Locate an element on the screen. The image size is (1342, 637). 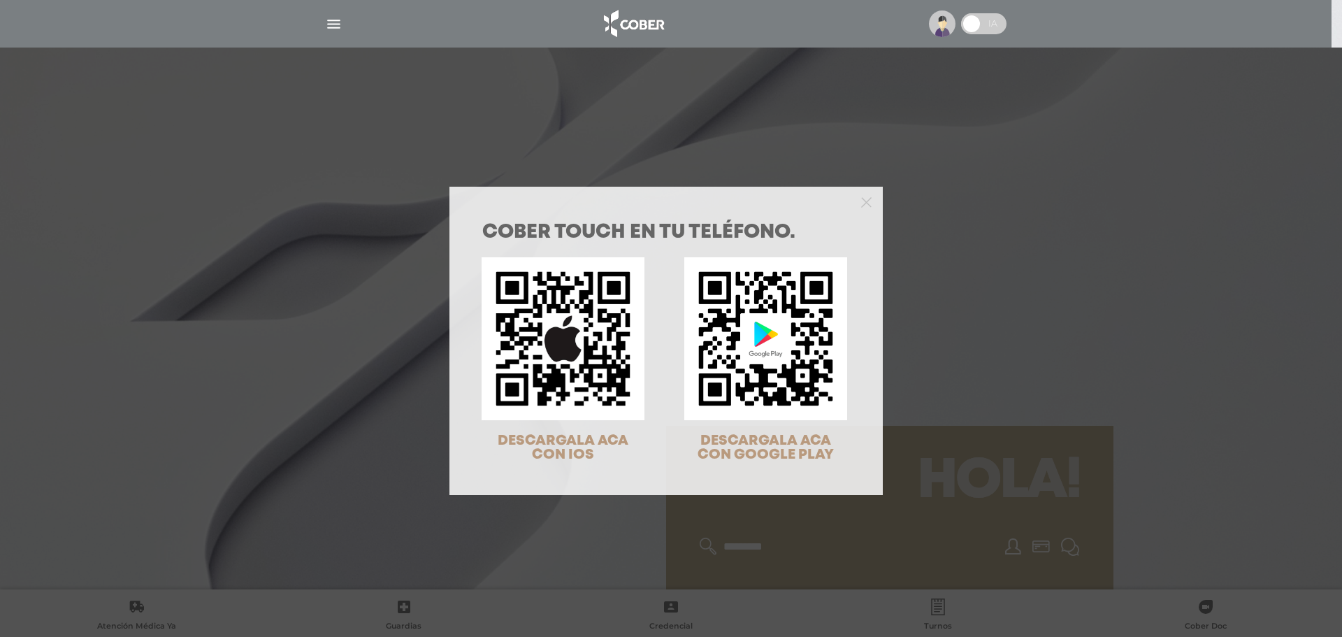
button: Close is located at coordinates (866, 201).